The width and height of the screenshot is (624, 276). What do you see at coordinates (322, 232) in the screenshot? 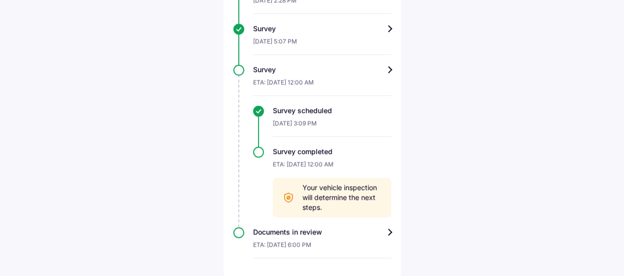
I see `div: Documents in review` at bounding box center [322, 232].